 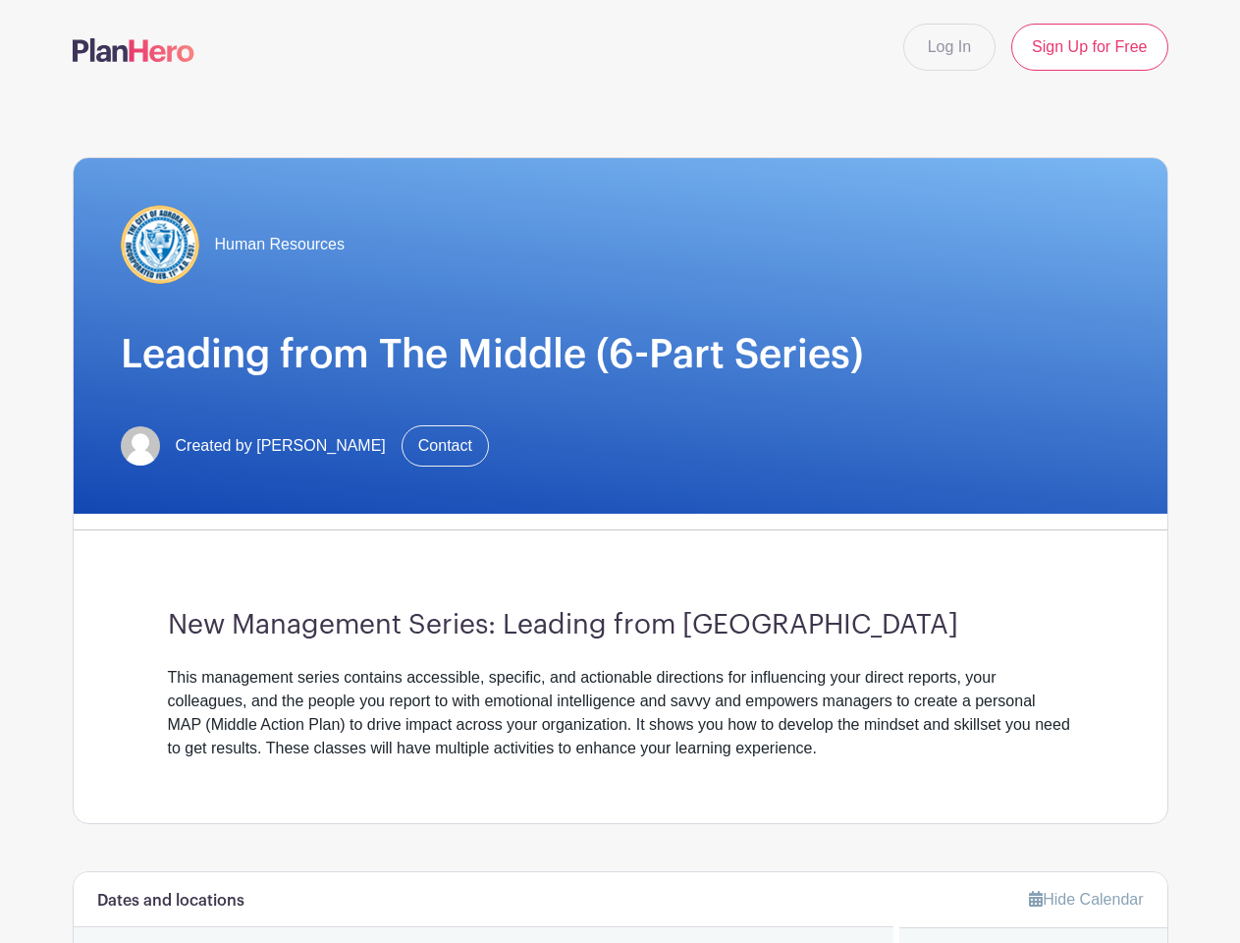 I want to click on img: logo-507f7623f17ff9eddc593b1ce0a138ce2505c220e1c5a4e2b4648c50719b7d32.svg, so click(x=134, y=50).